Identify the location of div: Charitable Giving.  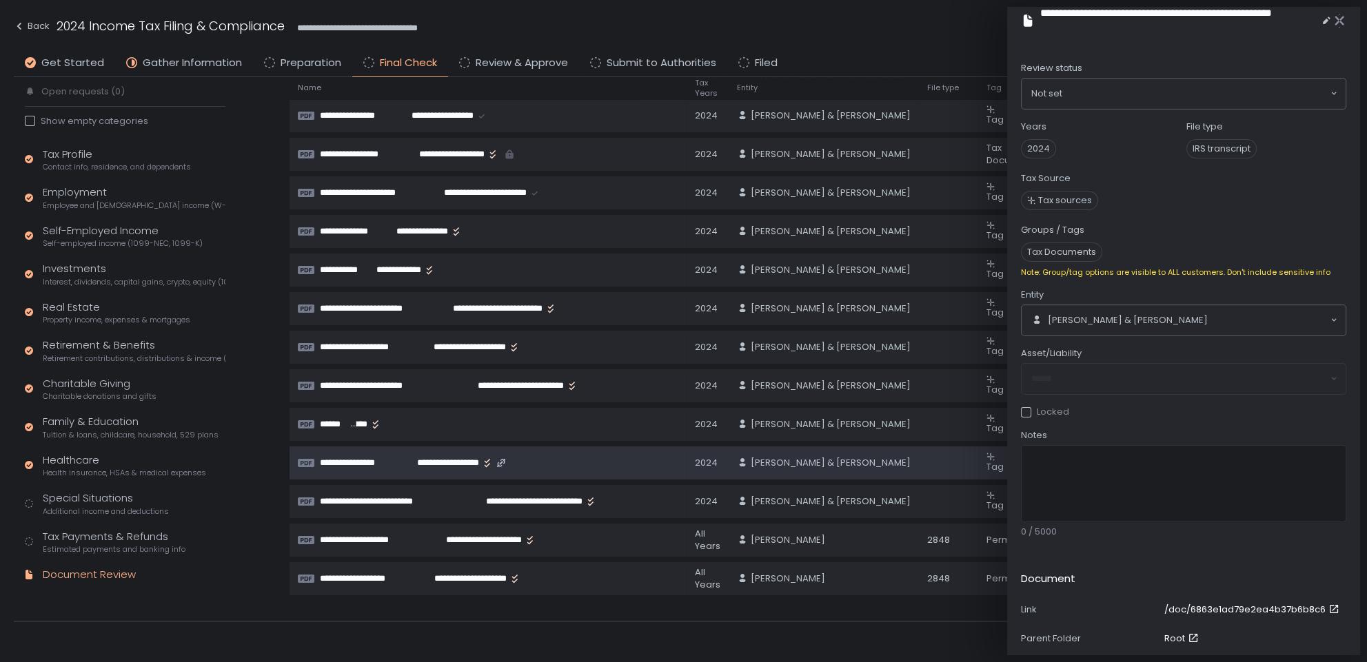
(99, 389).